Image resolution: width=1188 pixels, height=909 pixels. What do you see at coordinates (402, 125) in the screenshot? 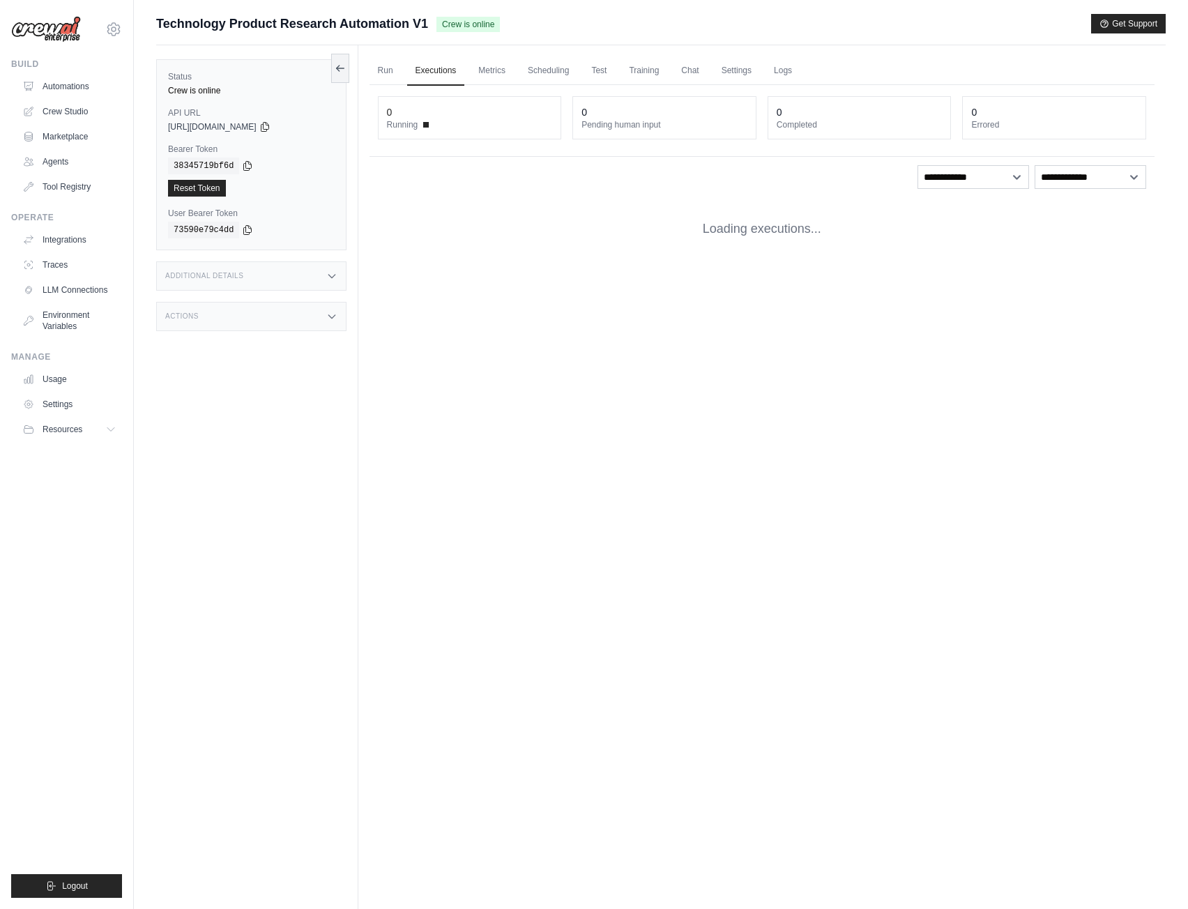
I see `span: Running` at bounding box center [402, 125].